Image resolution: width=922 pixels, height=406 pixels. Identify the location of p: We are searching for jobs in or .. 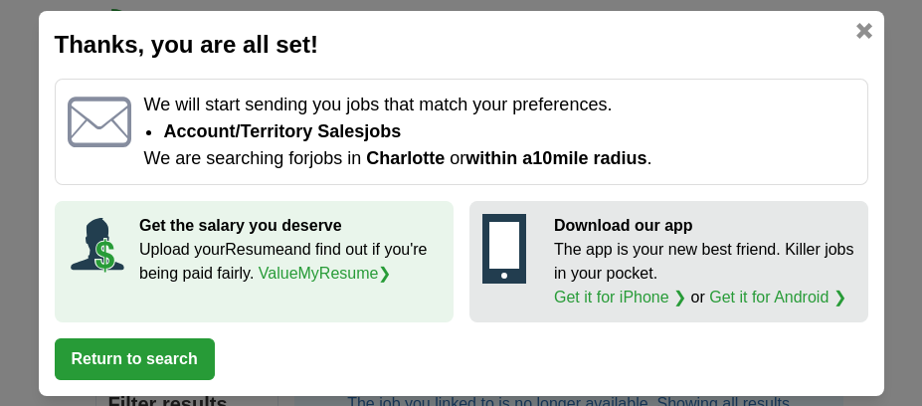
(498, 158).